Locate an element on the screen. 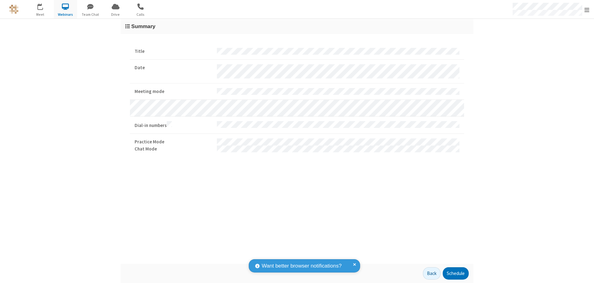 This screenshot has height=283, width=594. div: 7 is located at coordinates (44, 6).